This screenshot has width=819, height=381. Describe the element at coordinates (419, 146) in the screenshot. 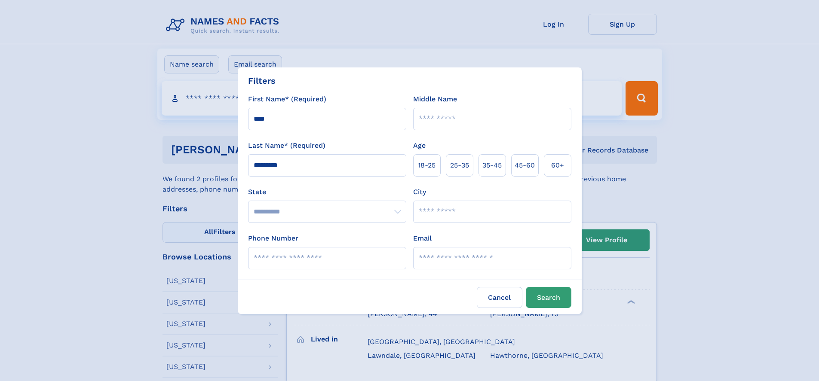

I see `label: Age` at that location.